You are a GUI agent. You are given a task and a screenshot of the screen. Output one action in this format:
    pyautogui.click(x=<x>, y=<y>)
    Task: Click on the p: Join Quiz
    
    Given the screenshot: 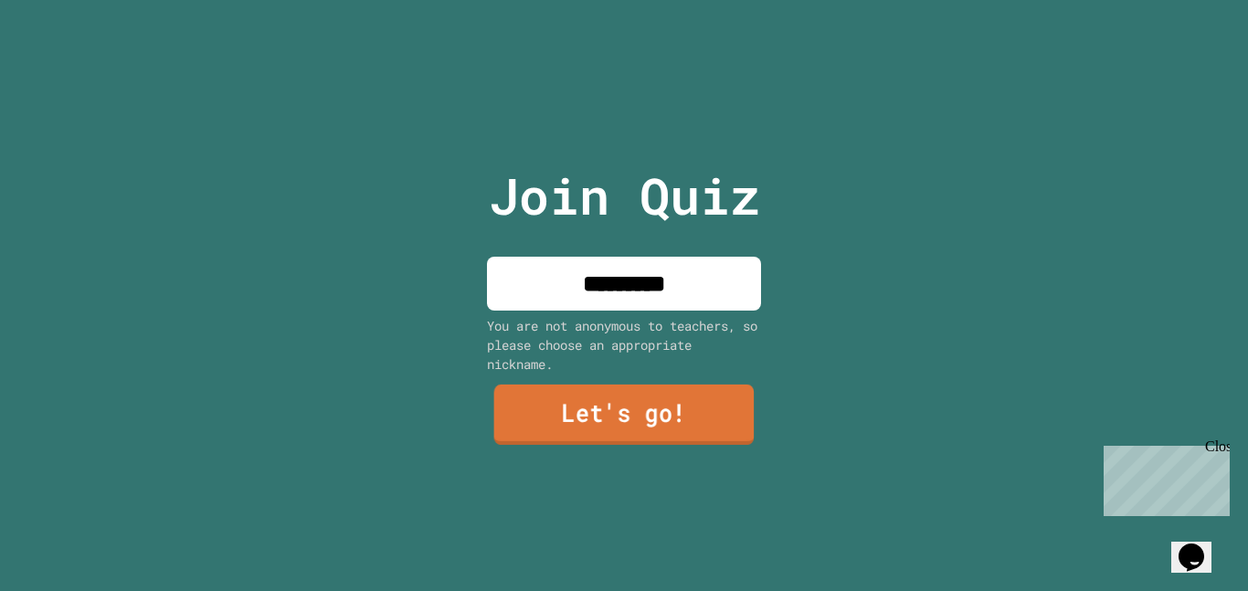 What is the action you would take?
    pyautogui.click(x=624, y=195)
    